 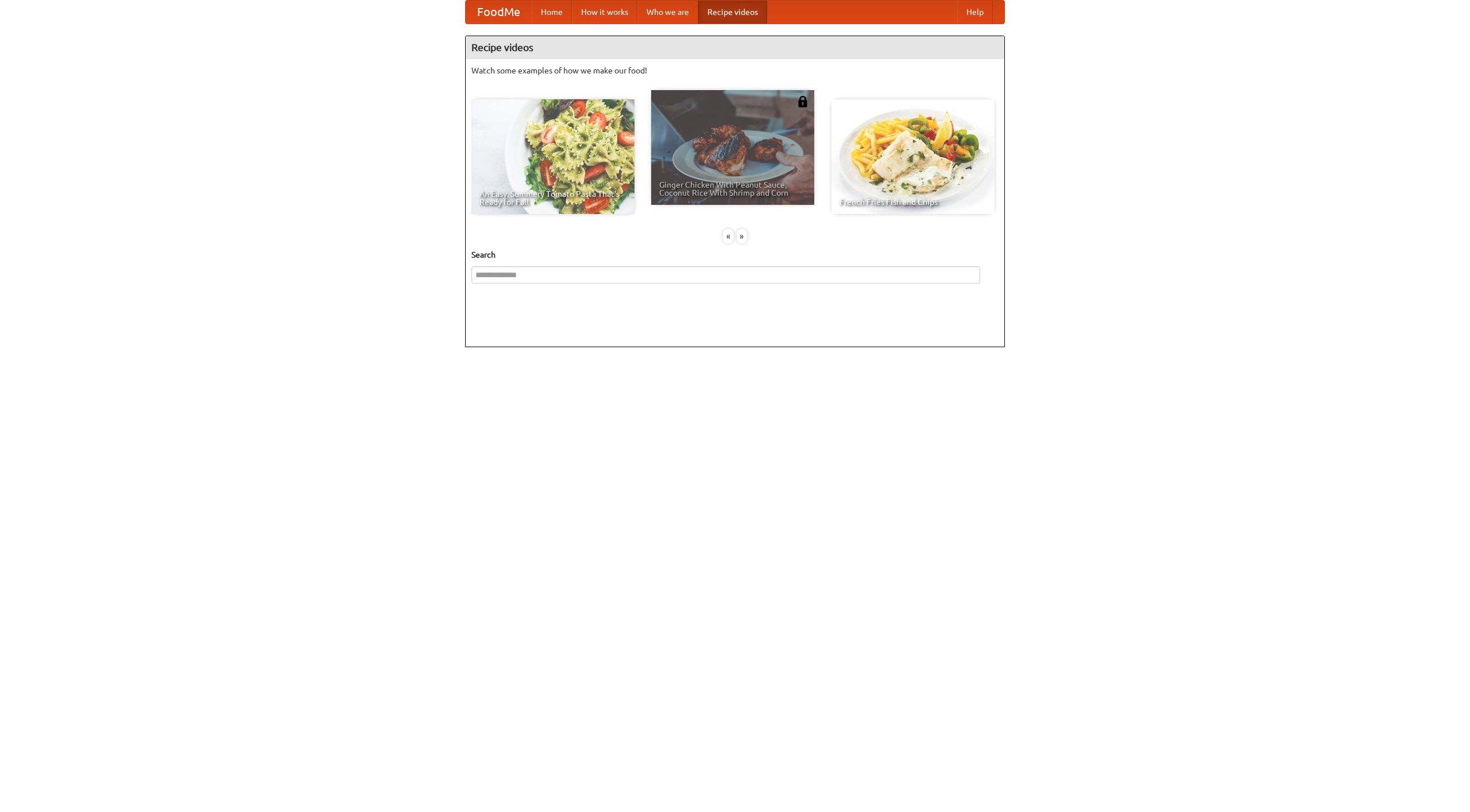 What do you see at coordinates (605, 12) in the screenshot?
I see `a: How it works` at bounding box center [605, 12].